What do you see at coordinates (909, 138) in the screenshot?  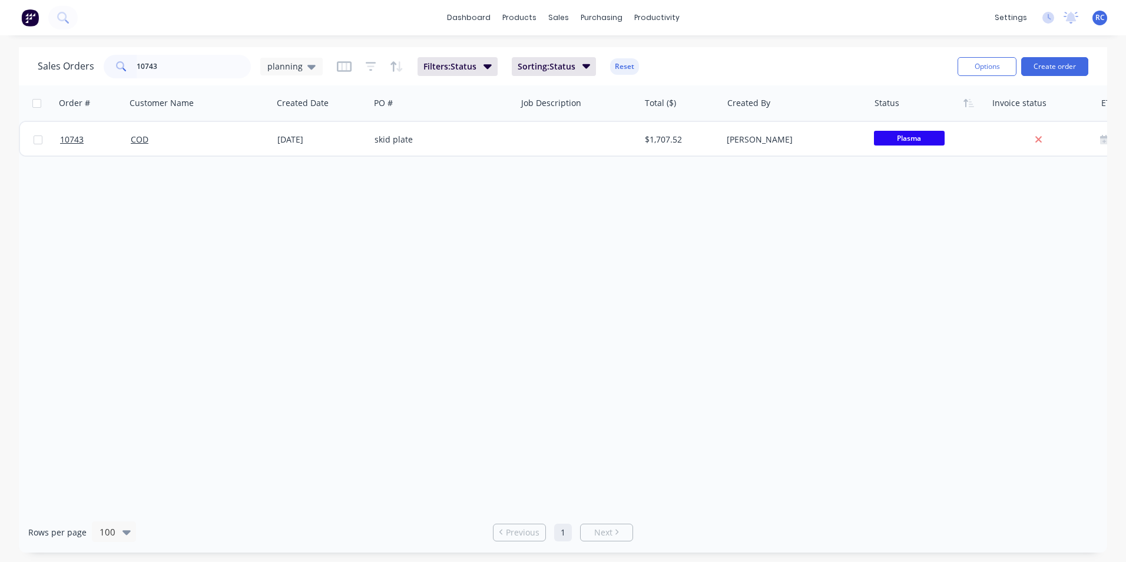 I see `span: Plasma` at bounding box center [909, 138].